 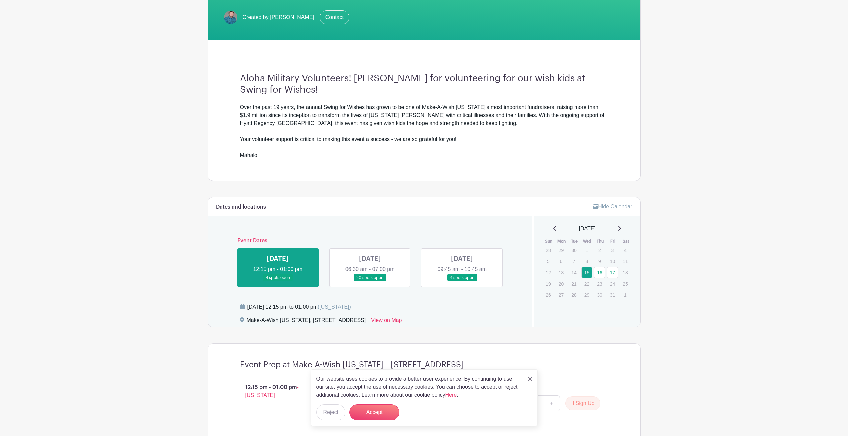 I want to click on a: 17, so click(x=612, y=272).